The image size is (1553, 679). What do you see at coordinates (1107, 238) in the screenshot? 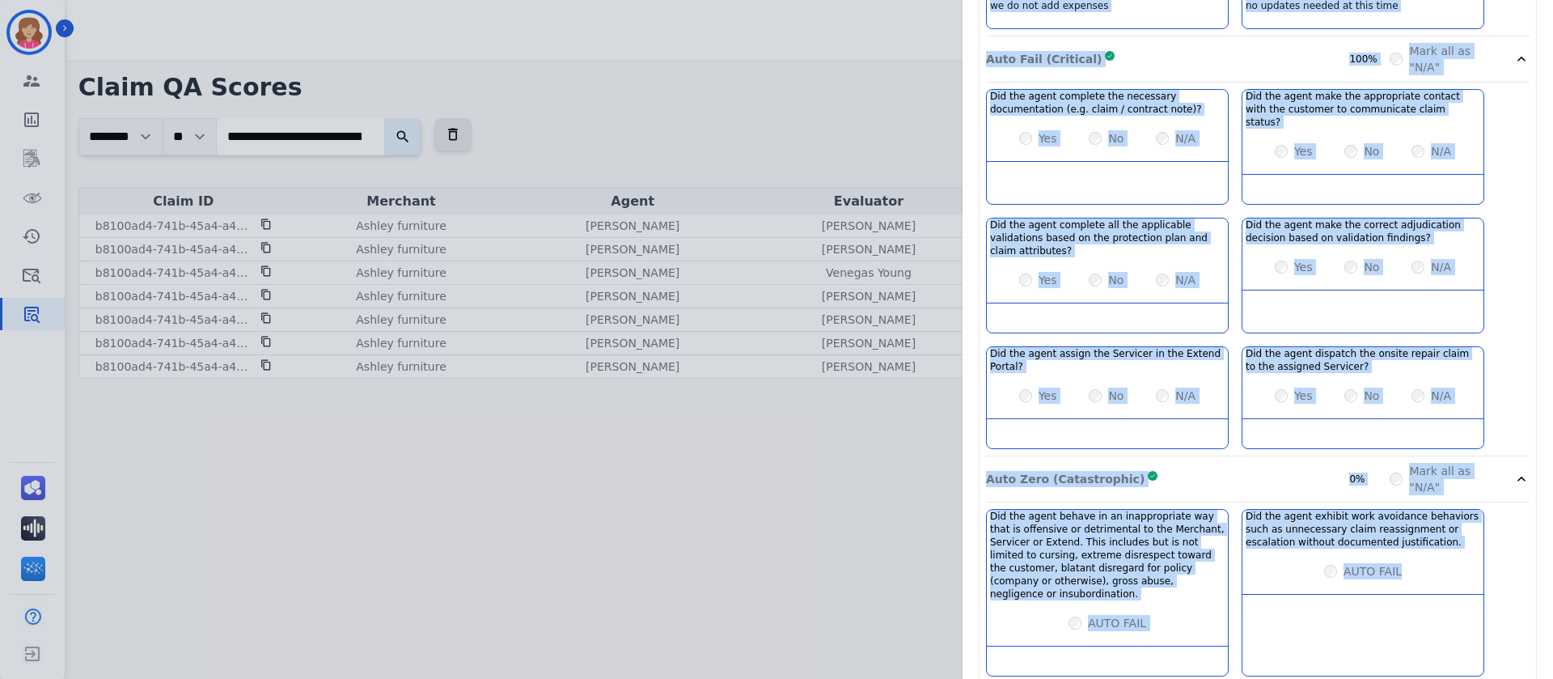
I see `h3: Did the agent complete all the applicable validations based on the protection plan and claim attr...` at bounding box center [1107, 238].